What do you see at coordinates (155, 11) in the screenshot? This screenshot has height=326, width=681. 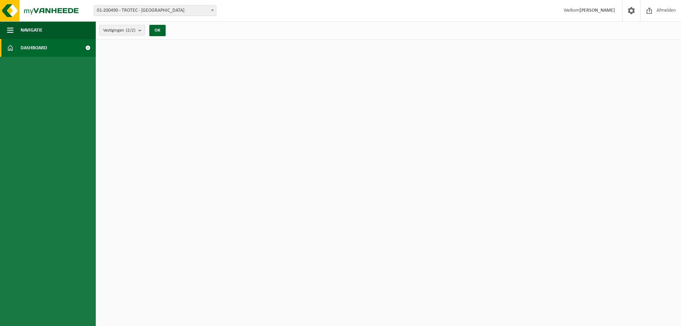 I see `span: 01-200490 - TROTEC - VEURNE` at bounding box center [155, 11].